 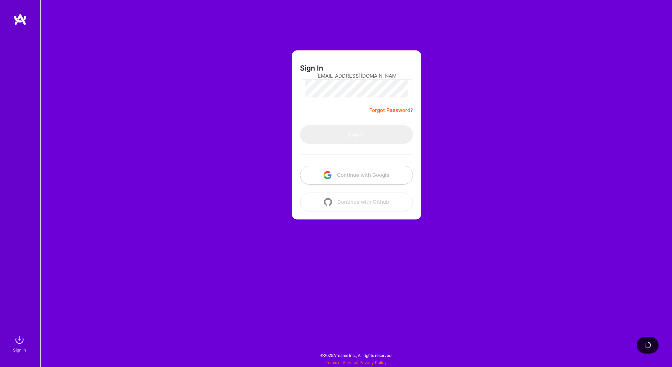 I want to click on a: sign inSign In, so click(x=20, y=343).